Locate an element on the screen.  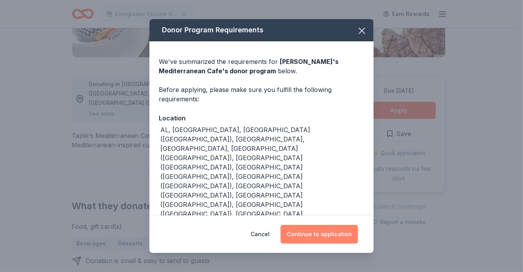
div: We've summarized the requirements for below. is located at coordinates (262, 66).